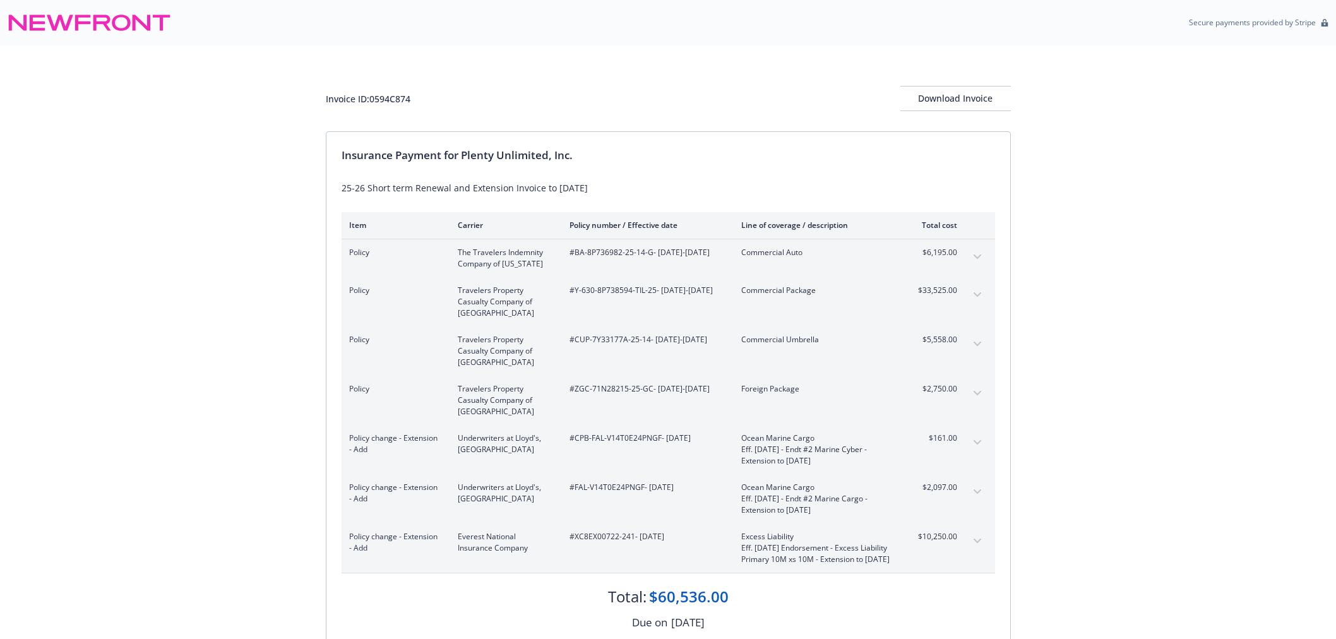 The height and width of the screenshot is (639, 1336). I want to click on div: Line of coverage / description, so click(815, 225).